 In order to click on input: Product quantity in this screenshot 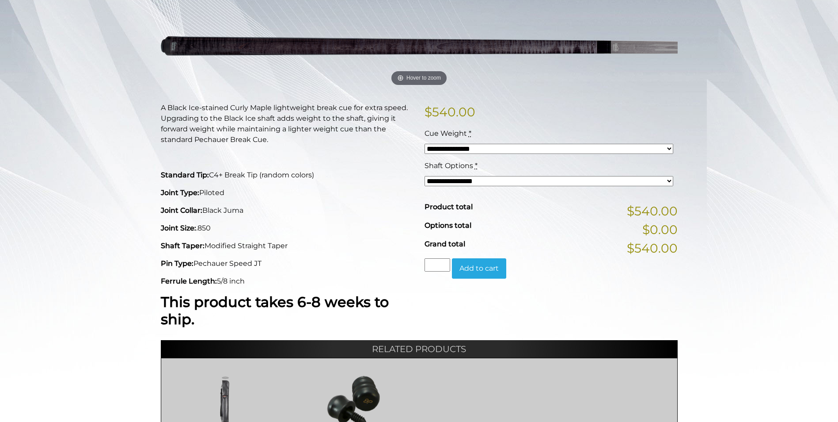, I will do `click(437, 265)`.